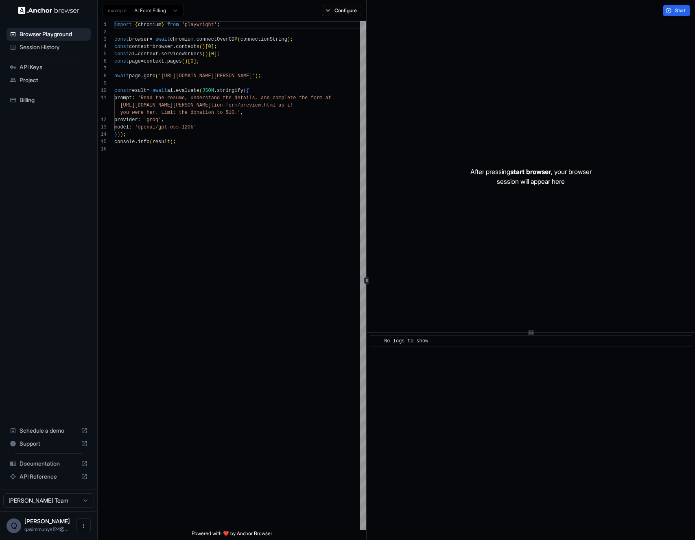 The height and width of the screenshot is (540, 695). Describe the element at coordinates (48, 431) in the screenshot. I see `span: Schedule a demo` at that location.